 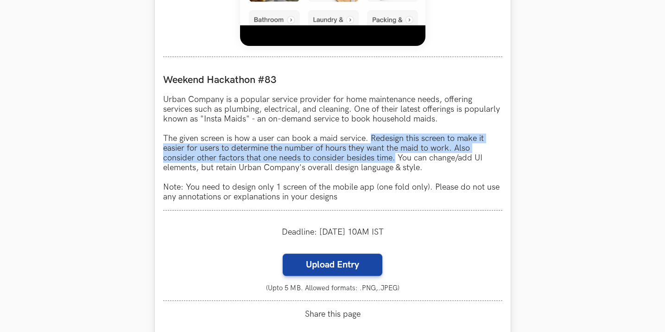 I want to click on label: Upload Entry, so click(x=332, y=265).